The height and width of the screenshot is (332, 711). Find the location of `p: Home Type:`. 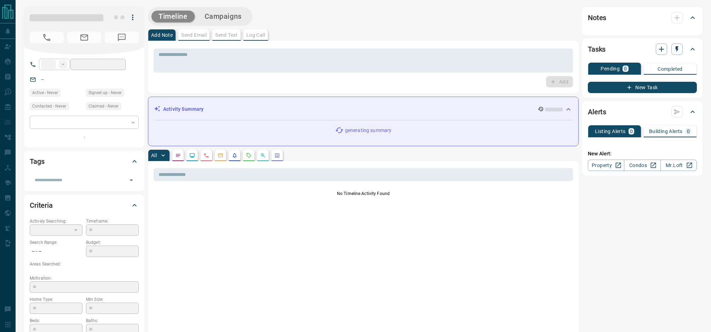

p: Home Type: is located at coordinates (56, 299).